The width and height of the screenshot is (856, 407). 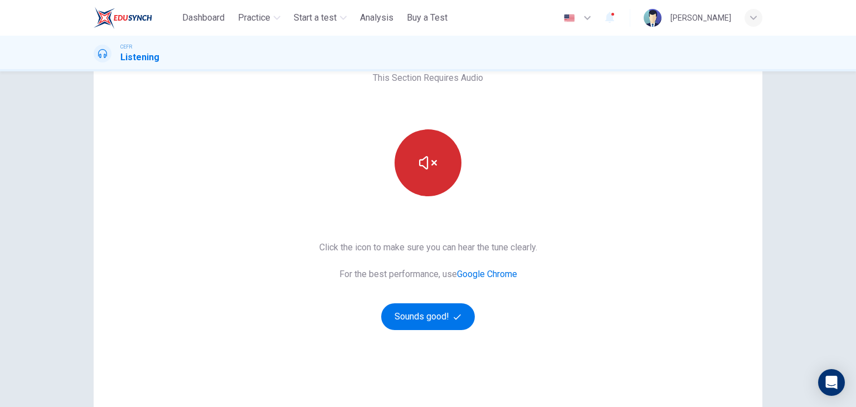 I want to click on button: Analysis, so click(x=377, y=18).